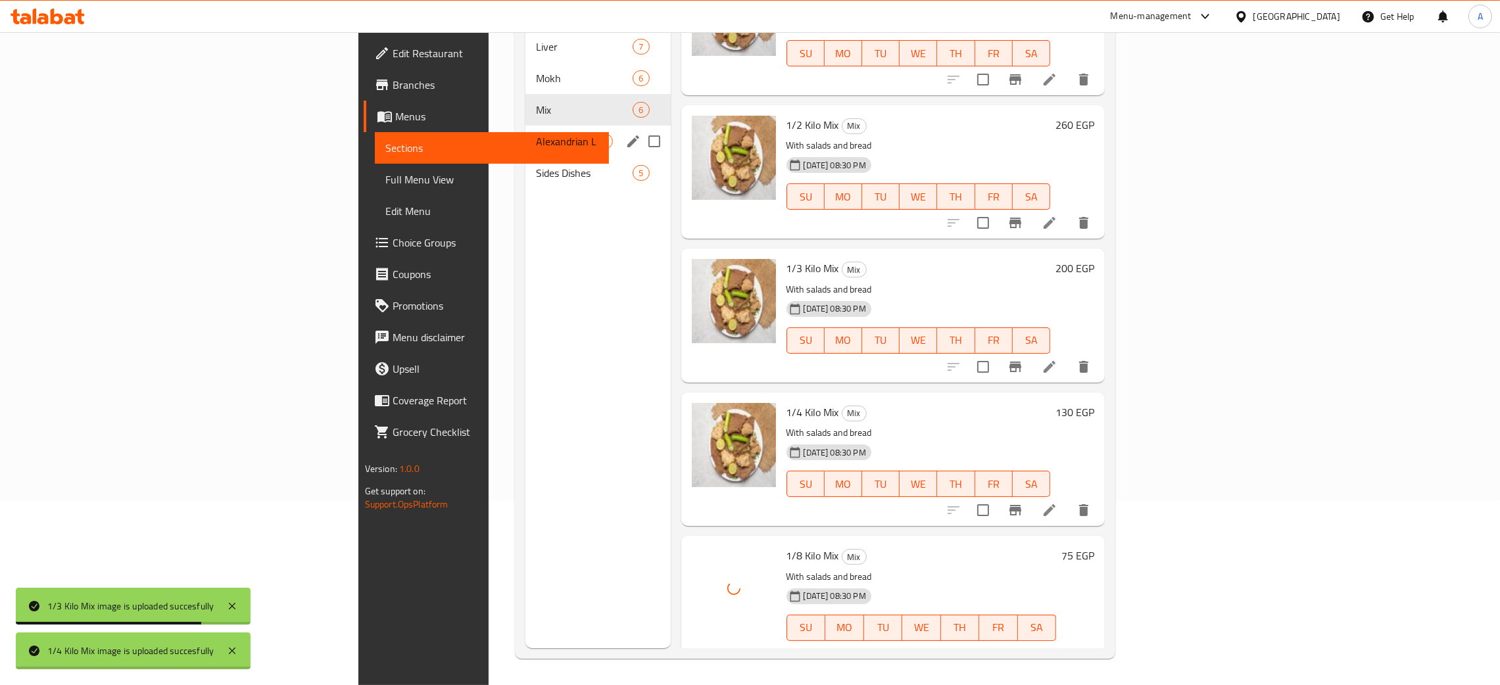 The width and height of the screenshot is (1500, 685). I want to click on span: Choice Groups, so click(495, 243).